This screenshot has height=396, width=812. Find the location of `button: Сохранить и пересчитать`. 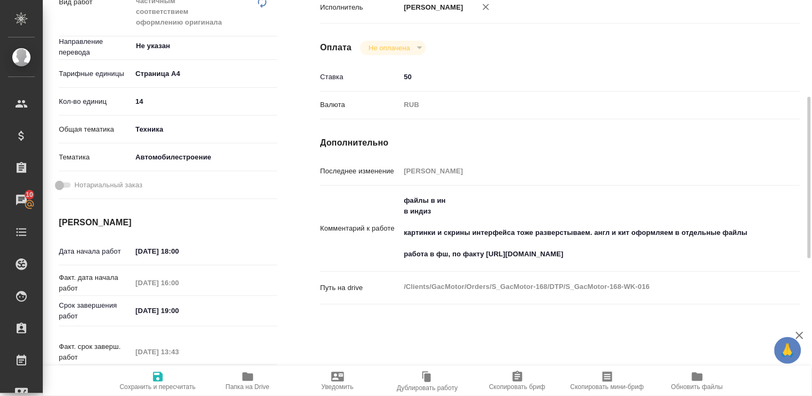

button: Сохранить и пересчитать is located at coordinates (158, 381).